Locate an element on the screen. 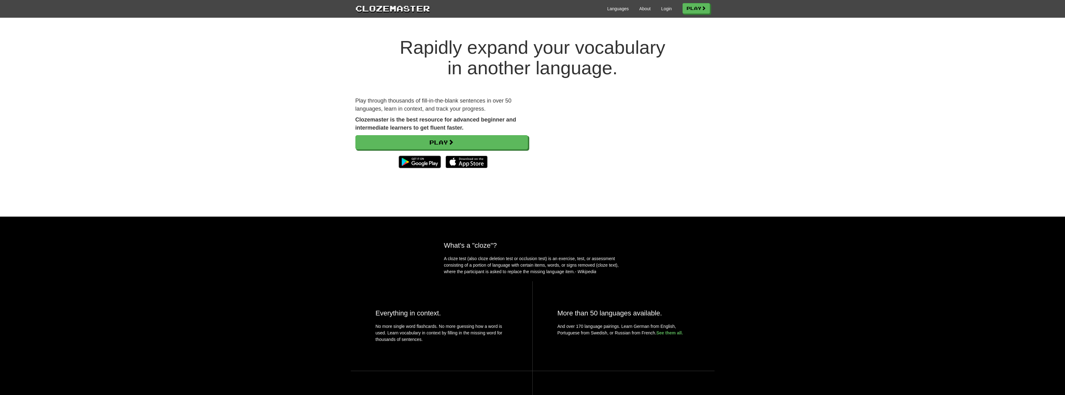  a: Clozemaster is located at coordinates (393, 8).